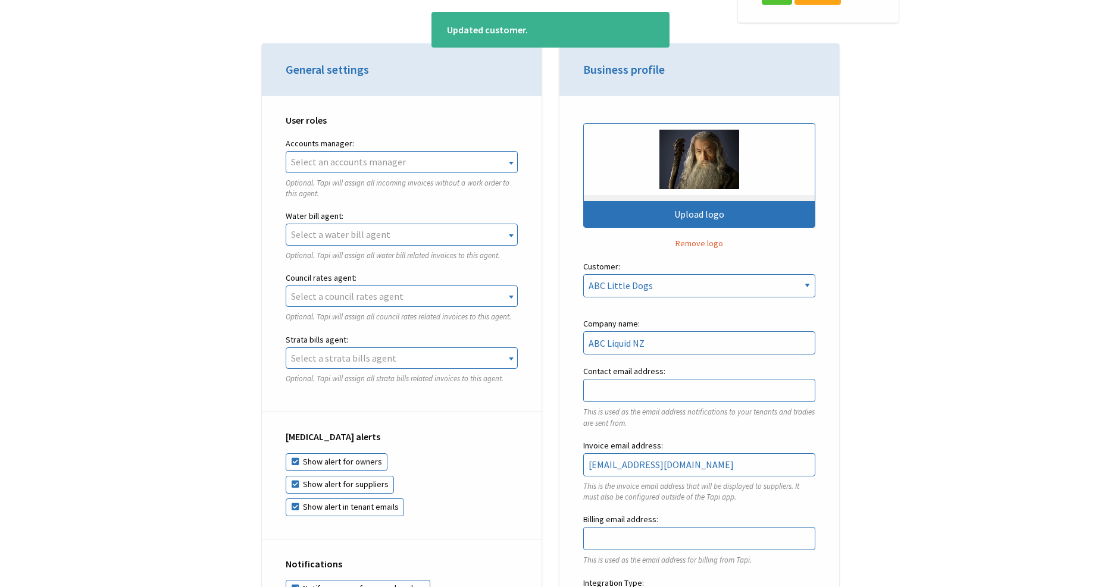 This screenshot has height=587, width=1101. Describe the element at coordinates (347, 296) in the screenshot. I see `span: Select a council rates agent` at that location.